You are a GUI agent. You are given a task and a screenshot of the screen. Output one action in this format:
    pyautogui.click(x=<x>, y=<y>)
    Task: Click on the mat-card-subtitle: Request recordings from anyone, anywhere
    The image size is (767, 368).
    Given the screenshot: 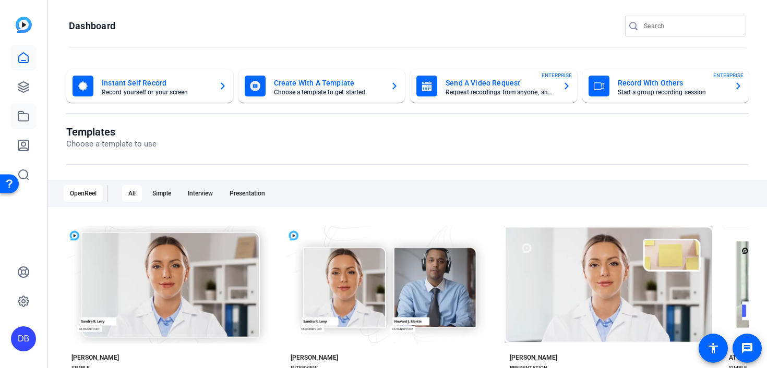 What is the action you would take?
    pyautogui.click(x=500, y=92)
    